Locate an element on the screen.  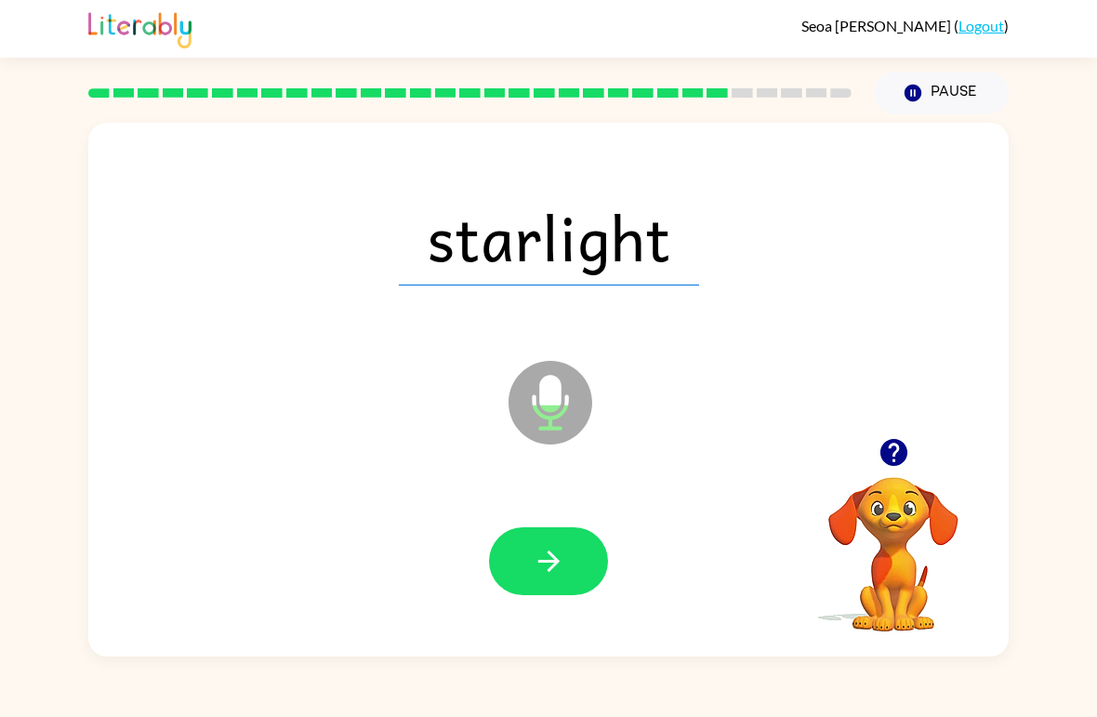
a: Logout is located at coordinates (981, 25).